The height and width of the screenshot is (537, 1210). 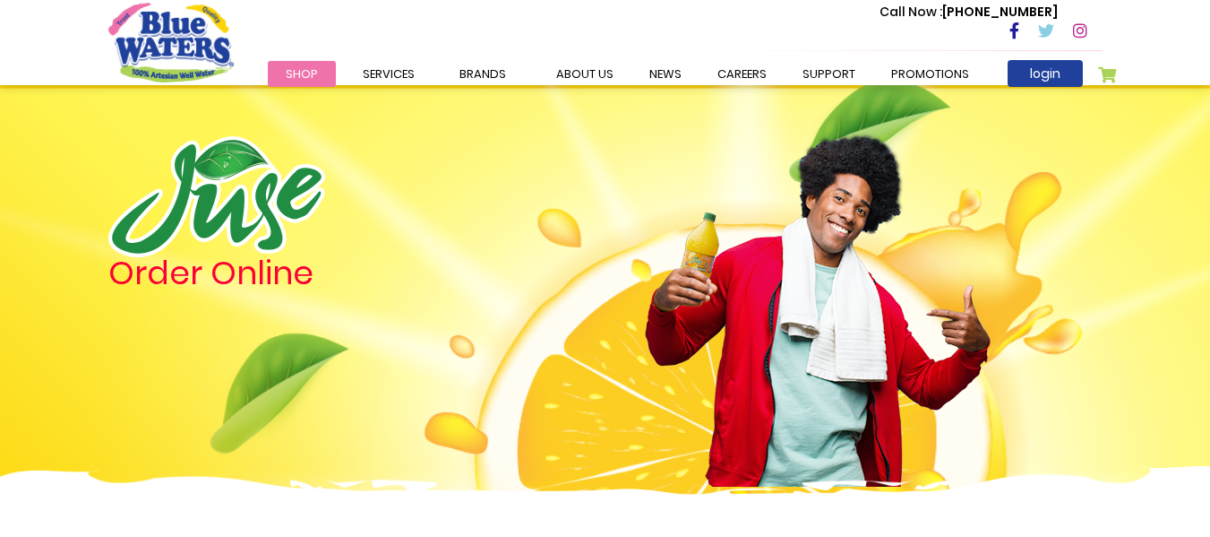 What do you see at coordinates (483, 73) in the screenshot?
I see `span: Brands` at bounding box center [483, 73].